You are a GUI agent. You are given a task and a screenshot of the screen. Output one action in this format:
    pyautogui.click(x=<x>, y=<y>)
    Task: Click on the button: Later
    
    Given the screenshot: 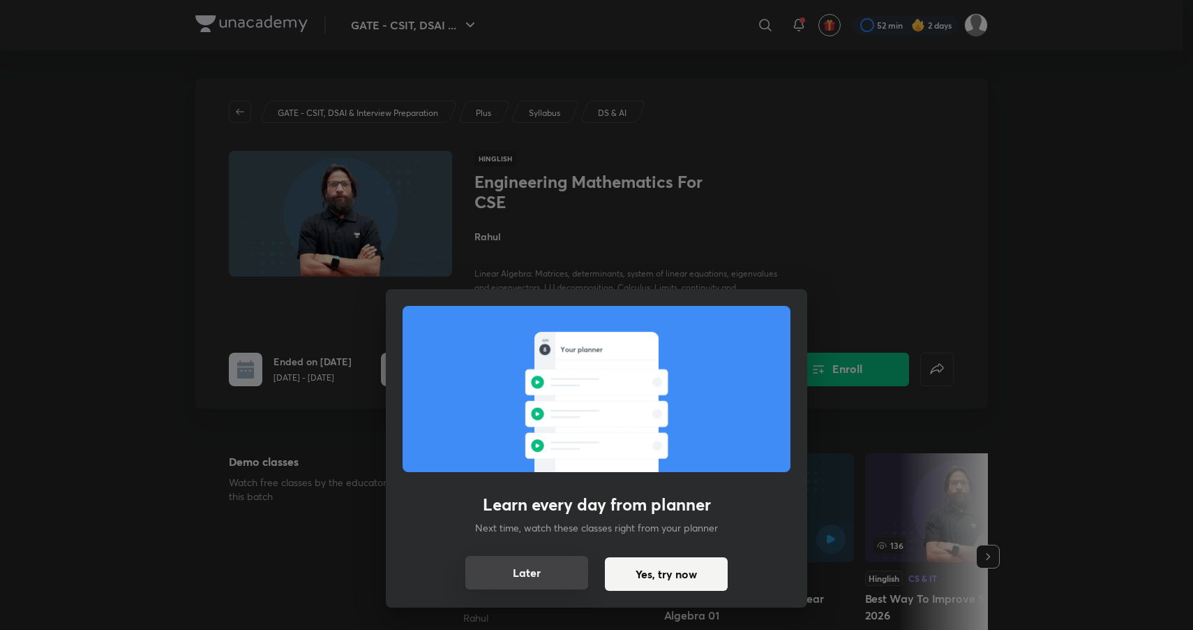 What is the action you would take?
    pyautogui.click(x=527, y=572)
    